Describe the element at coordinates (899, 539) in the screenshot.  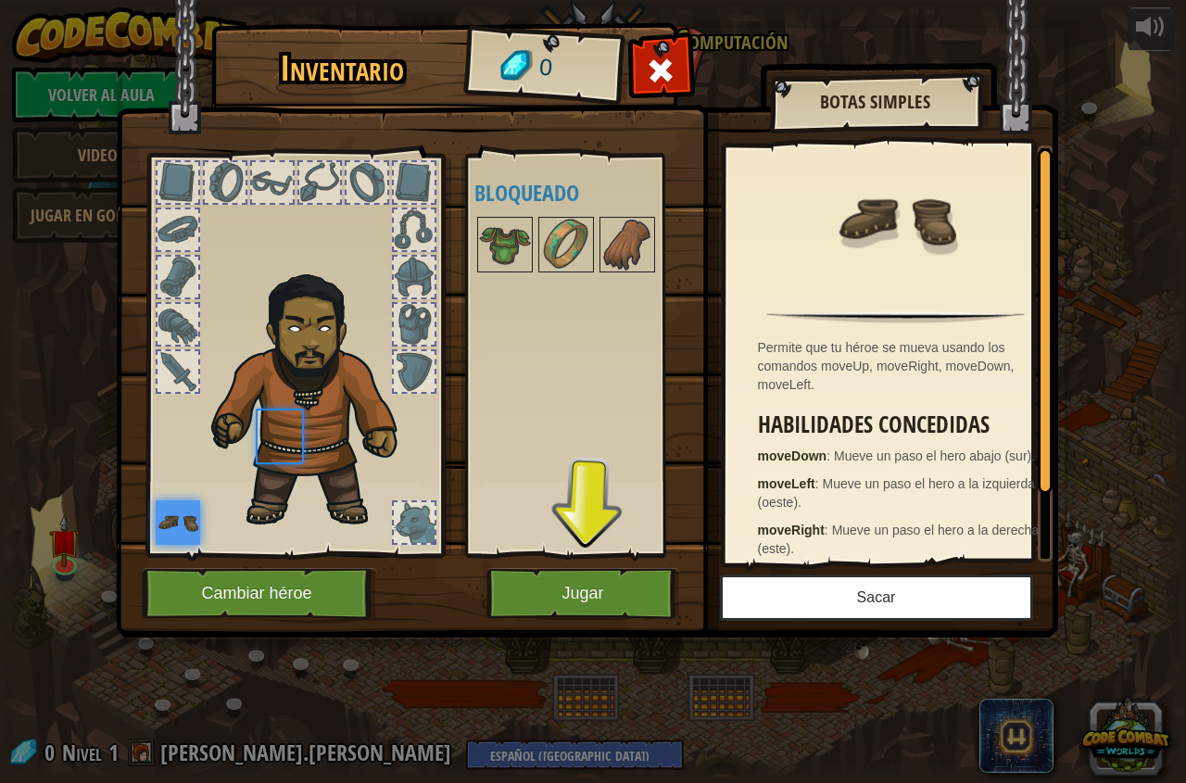
I see `span: Mueve un paso el hero a la derecha (este).` at that location.